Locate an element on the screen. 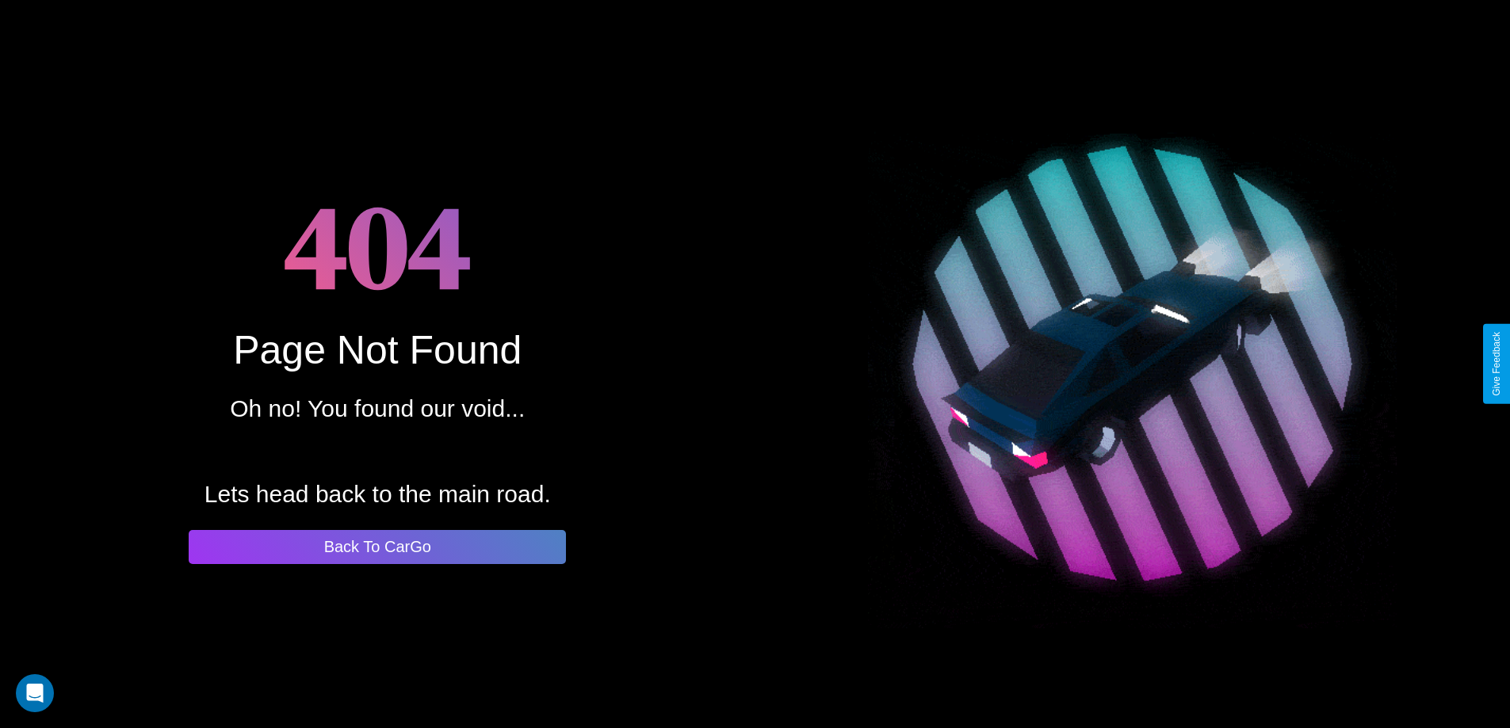 This screenshot has width=1510, height=728. p: Oh no! You found our void... Lets head back to the main road. is located at coordinates (377, 452).